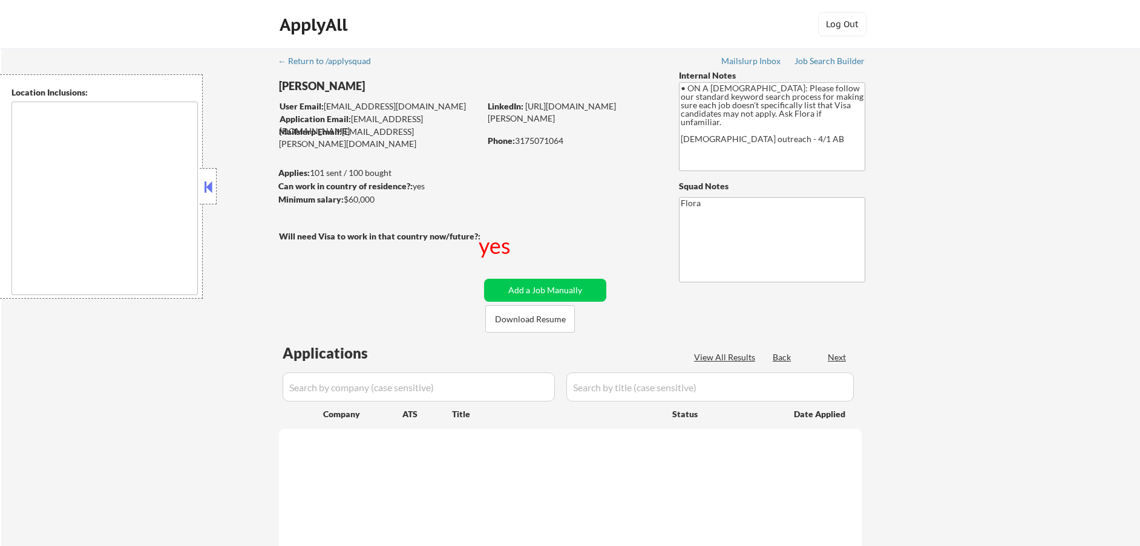 The width and height of the screenshot is (1140, 546). What do you see at coordinates (379, 200) in the screenshot?
I see `div: $60,000` at bounding box center [379, 200].